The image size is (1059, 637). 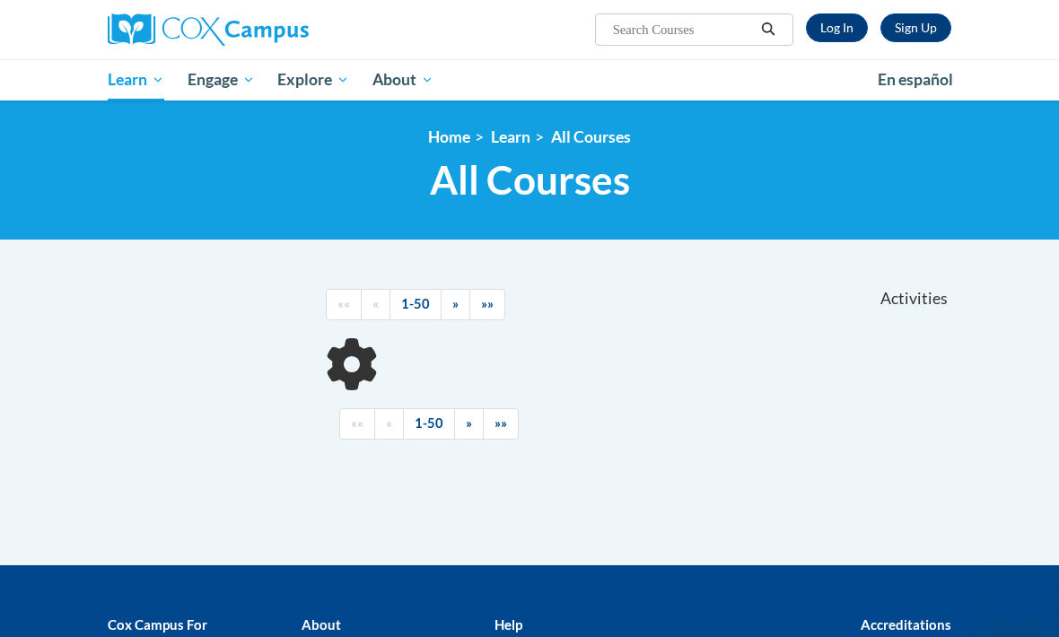 What do you see at coordinates (529, 80) in the screenshot?
I see `div: Main menu` at bounding box center [529, 80].